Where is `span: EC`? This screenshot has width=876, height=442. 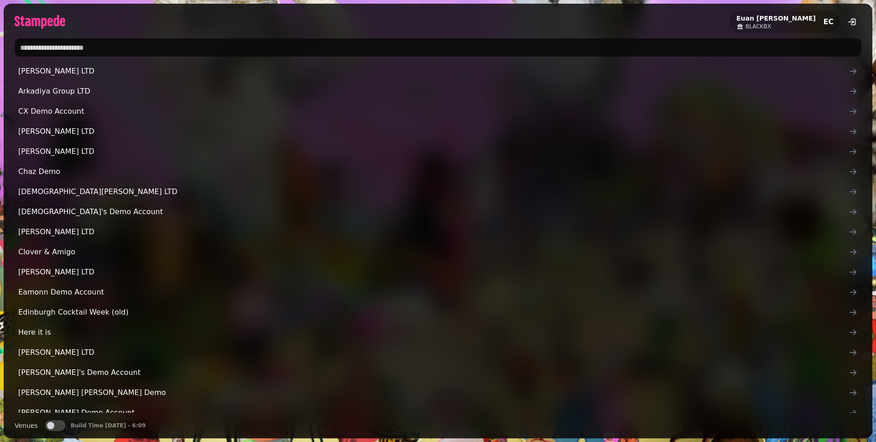
span: EC is located at coordinates (828, 22).